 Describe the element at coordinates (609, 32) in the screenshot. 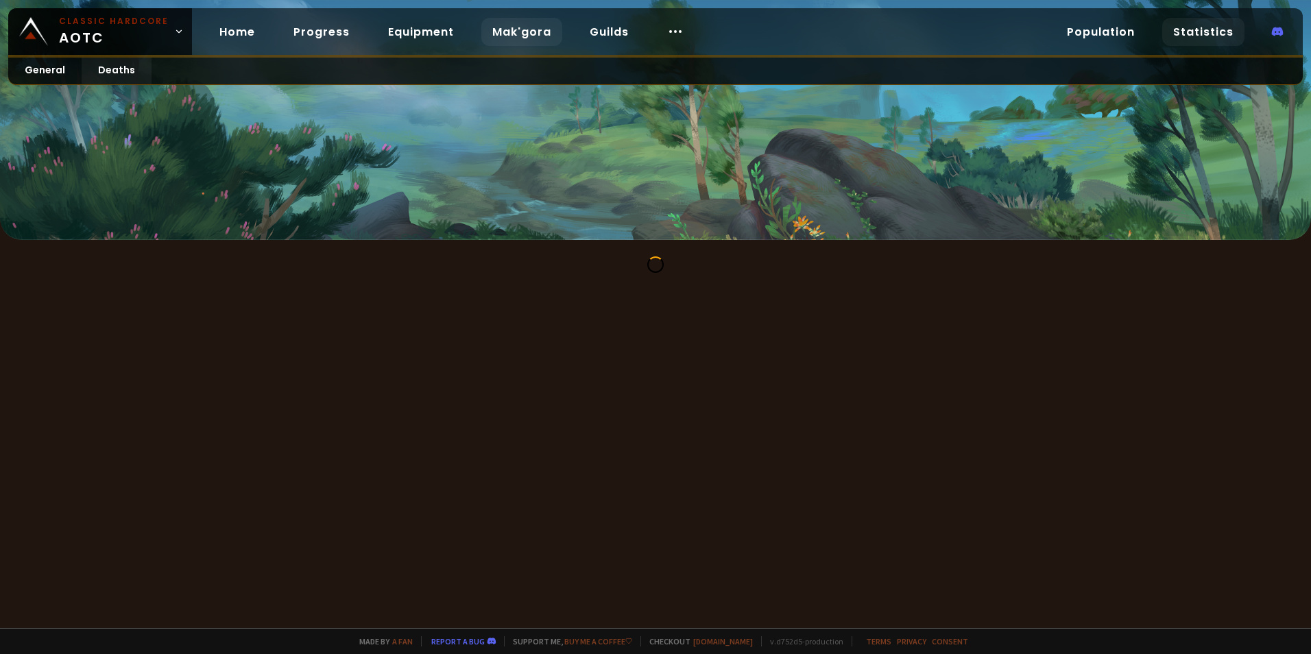

I see `a: Guilds` at that location.